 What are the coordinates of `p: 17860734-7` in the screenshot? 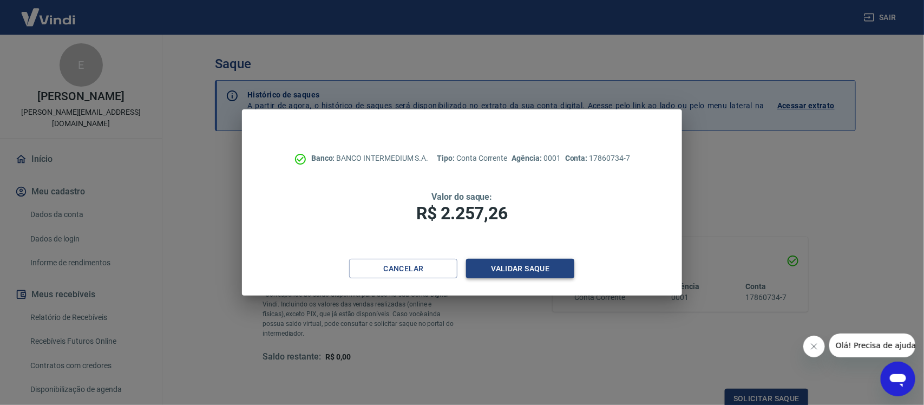 It's located at (598, 158).